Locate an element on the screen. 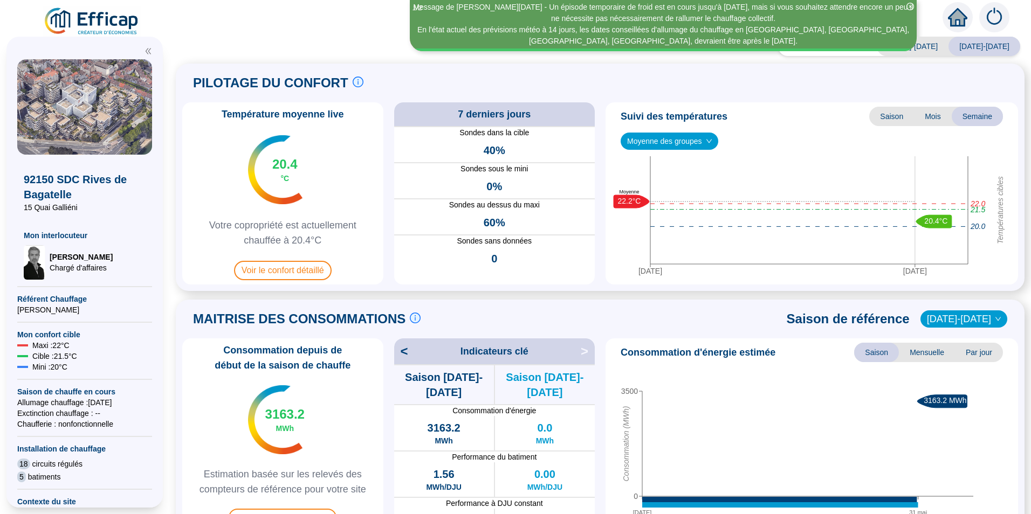  span: 2023-2024 is located at coordinates (963, 319).